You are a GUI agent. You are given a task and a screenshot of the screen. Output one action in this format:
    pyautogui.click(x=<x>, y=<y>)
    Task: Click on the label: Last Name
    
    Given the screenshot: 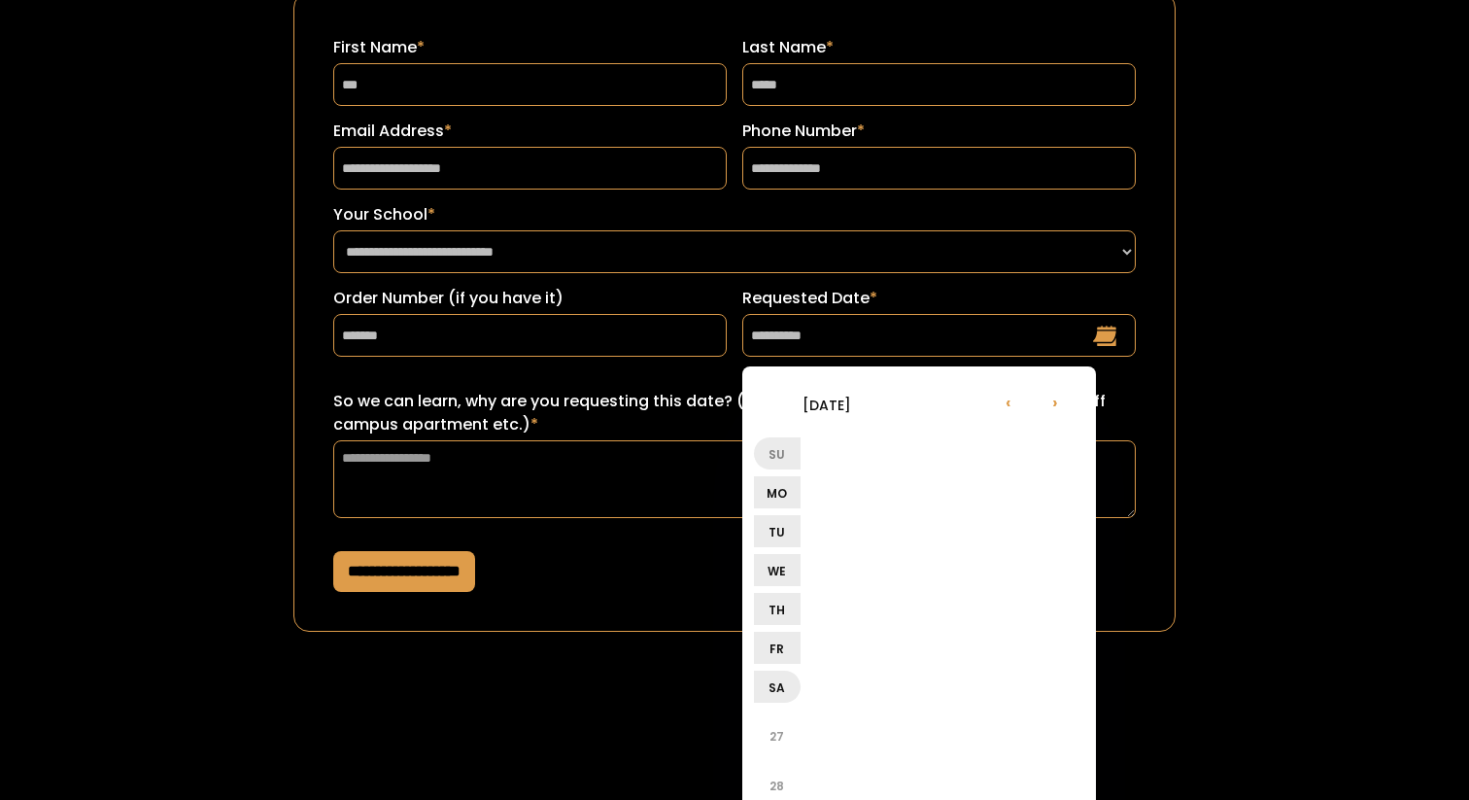 What is the action you would take?
    pyautogui.click(x=938, y=48)
    